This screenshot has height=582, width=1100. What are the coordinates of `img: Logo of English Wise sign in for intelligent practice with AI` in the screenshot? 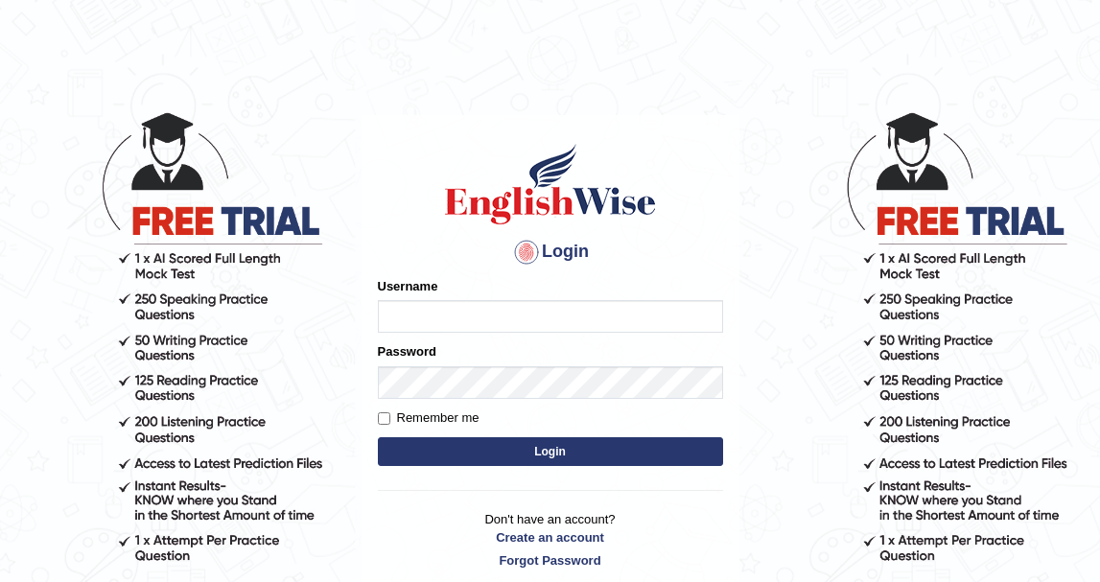 It's located at (550, 184).